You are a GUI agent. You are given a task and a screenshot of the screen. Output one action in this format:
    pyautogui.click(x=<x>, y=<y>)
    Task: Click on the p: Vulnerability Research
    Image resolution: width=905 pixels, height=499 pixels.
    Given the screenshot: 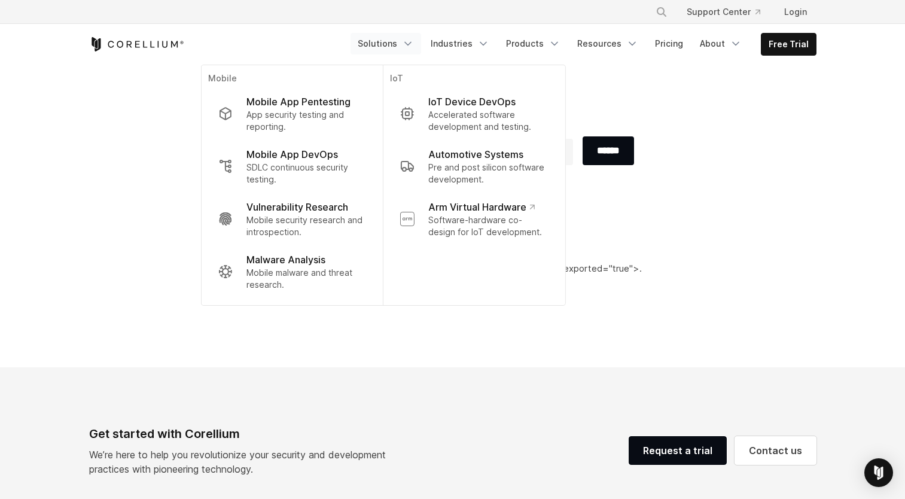 What is the action you would take?
    pyautogui.click(x=297, y=207)
    